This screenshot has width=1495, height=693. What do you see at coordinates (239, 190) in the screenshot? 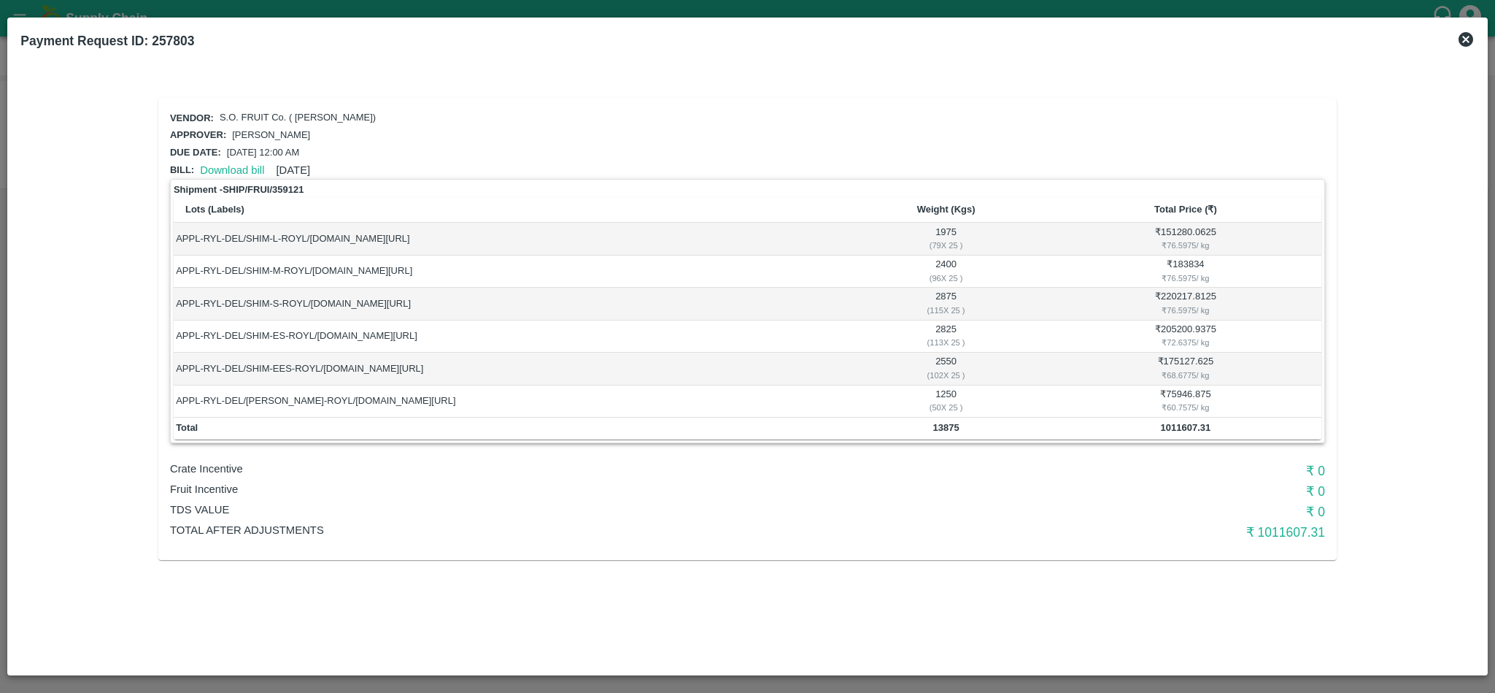
I see `strong: Shipment - SHIP/FRUI/359121` at bounding box center [239, 190].